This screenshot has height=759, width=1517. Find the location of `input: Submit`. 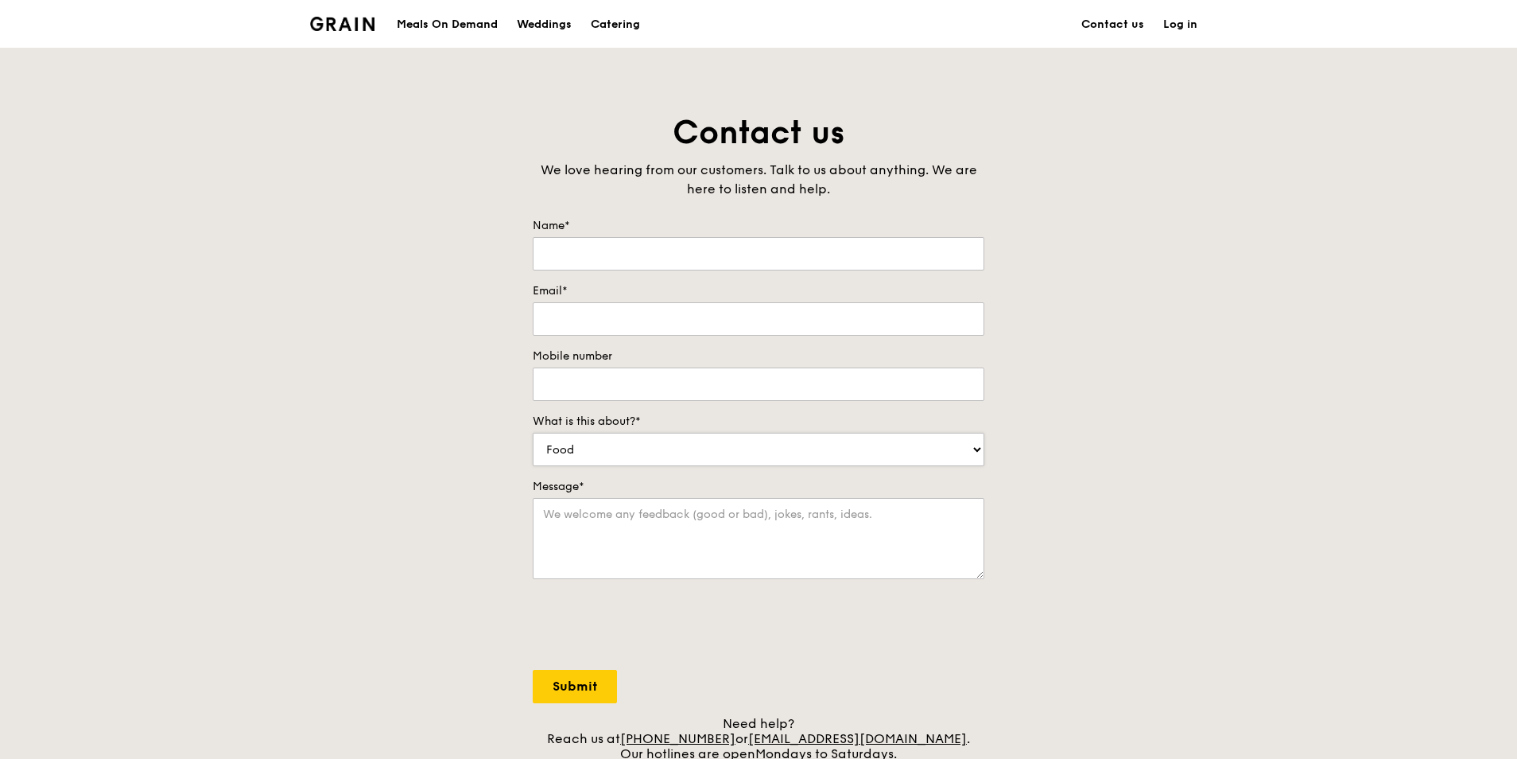

input: Submit is located at coordinates (575, 686).